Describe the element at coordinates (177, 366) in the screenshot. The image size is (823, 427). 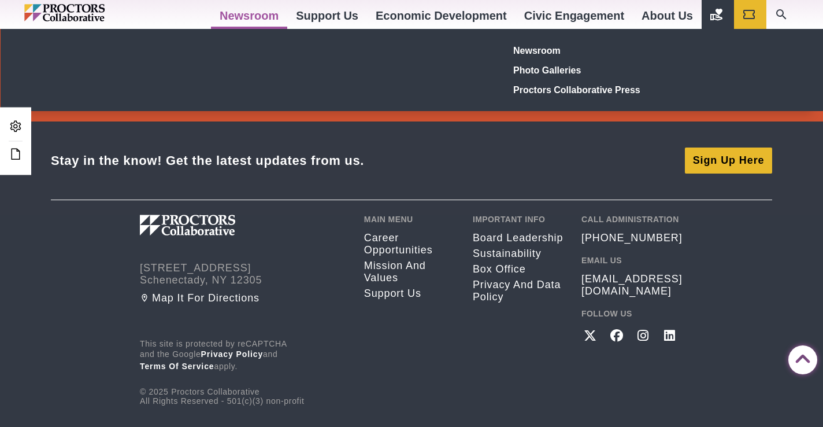
I see `a: Terms of Service` at that location.